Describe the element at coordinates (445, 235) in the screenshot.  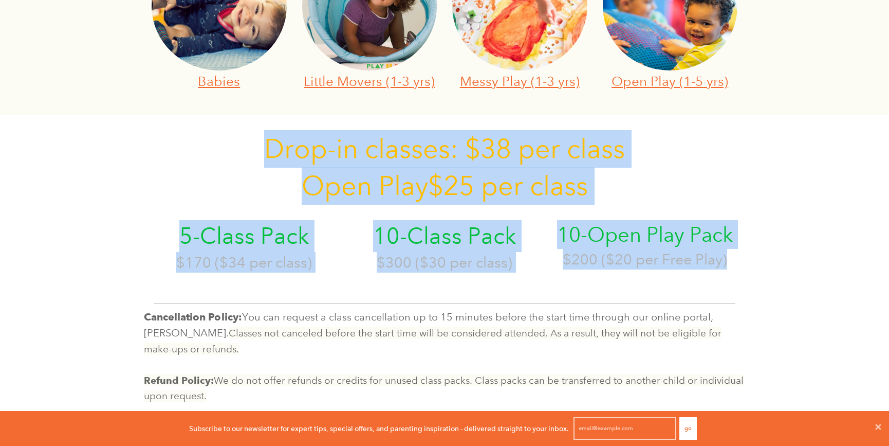
I see `span: 10-Class Pack` at that location.